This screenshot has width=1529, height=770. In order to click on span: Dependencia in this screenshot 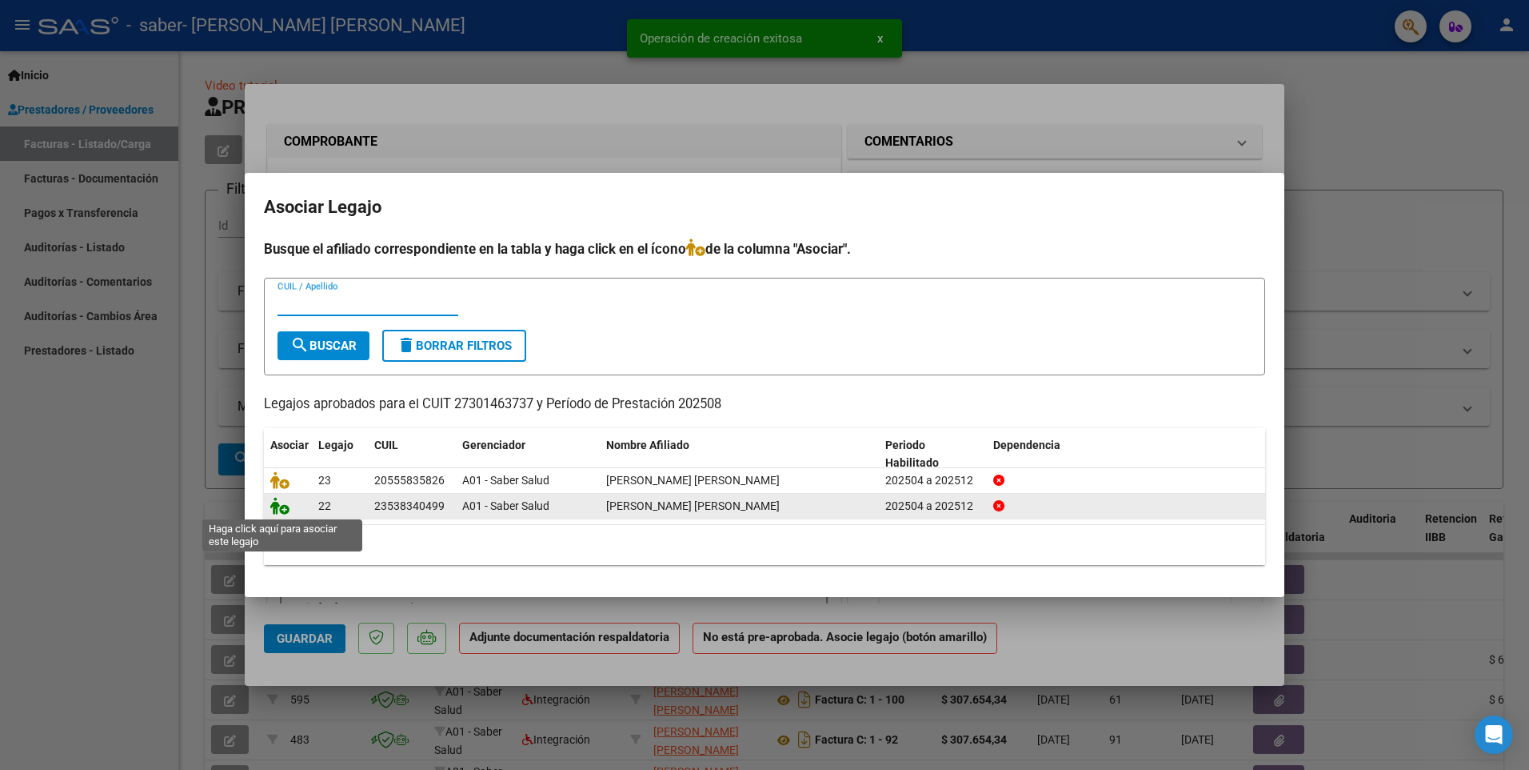, I will do `click(1027, 445)`.